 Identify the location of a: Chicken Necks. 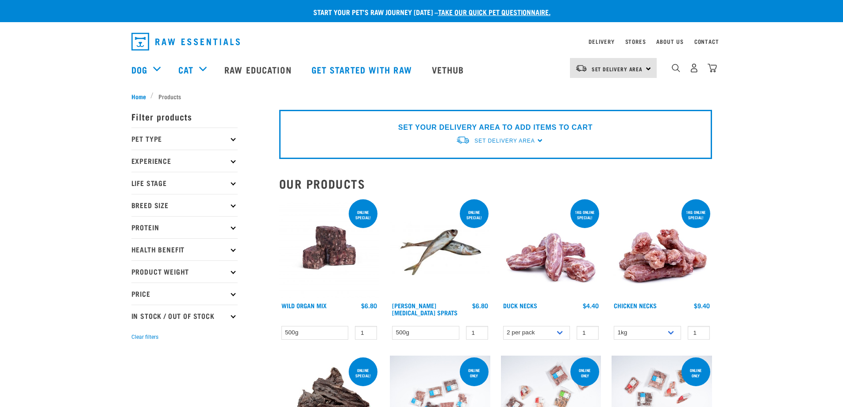
(635, 305).